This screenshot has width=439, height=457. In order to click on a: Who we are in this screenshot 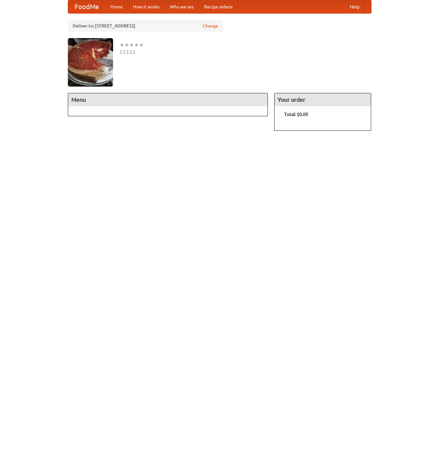, I will do `click(182, 7)`.